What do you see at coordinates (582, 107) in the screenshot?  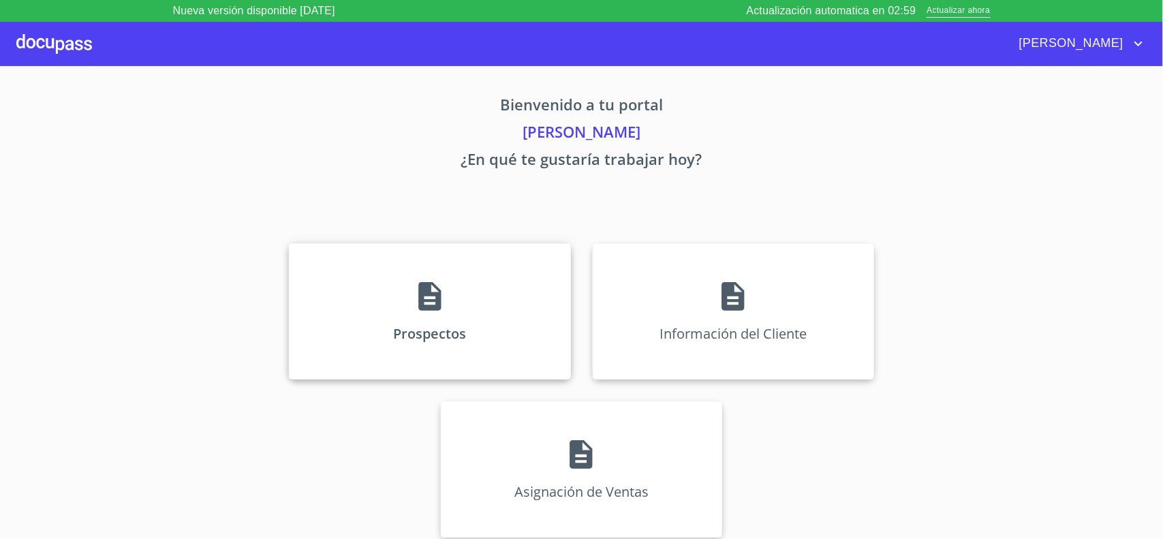 I see `p: Bienvenido a tu portal` at bounding box center [582, 107].